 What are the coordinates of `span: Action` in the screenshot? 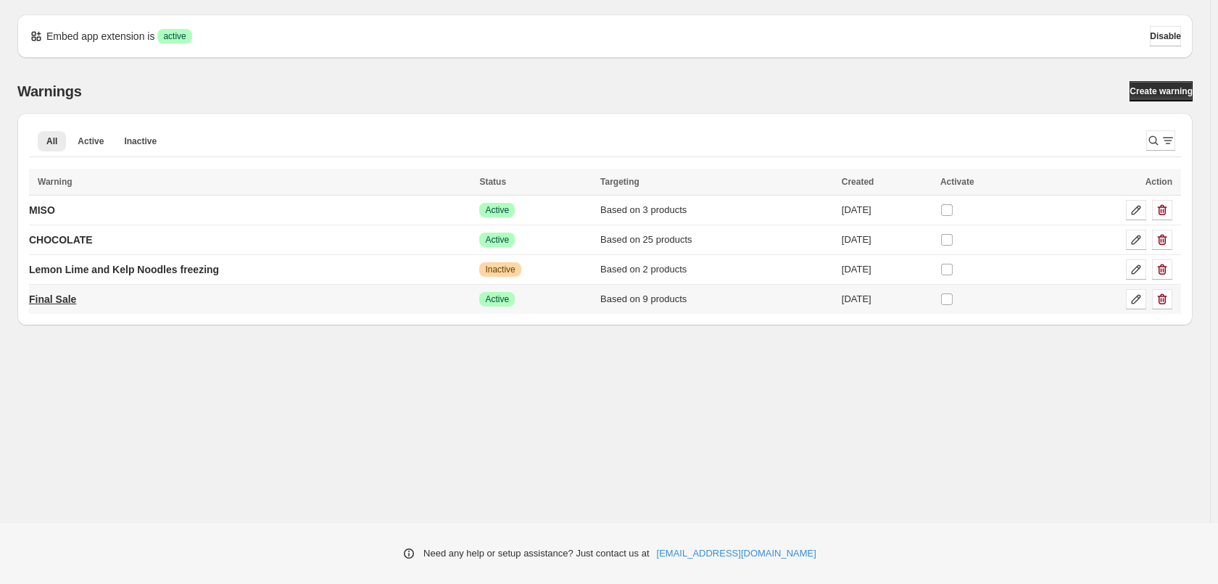 It's located at (1159, 182).